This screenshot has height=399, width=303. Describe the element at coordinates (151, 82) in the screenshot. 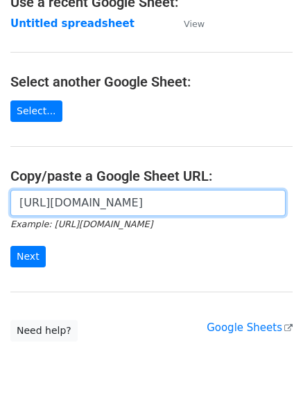

I see `h4: Select another Google Sheet:` at that location.